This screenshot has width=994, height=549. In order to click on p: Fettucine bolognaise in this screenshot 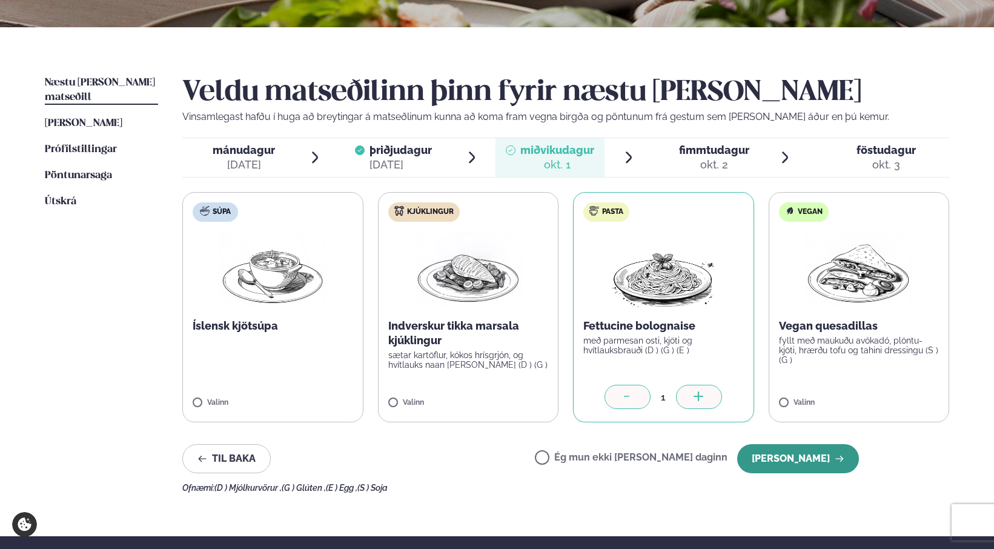, I will do `click(663, 326)`.